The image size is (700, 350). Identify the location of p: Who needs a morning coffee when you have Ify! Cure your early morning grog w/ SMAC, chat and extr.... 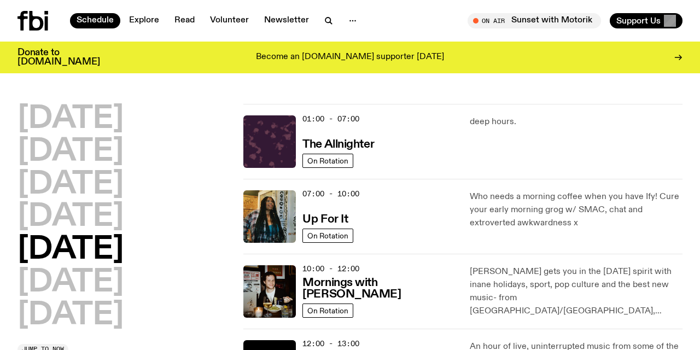
(576, 210).